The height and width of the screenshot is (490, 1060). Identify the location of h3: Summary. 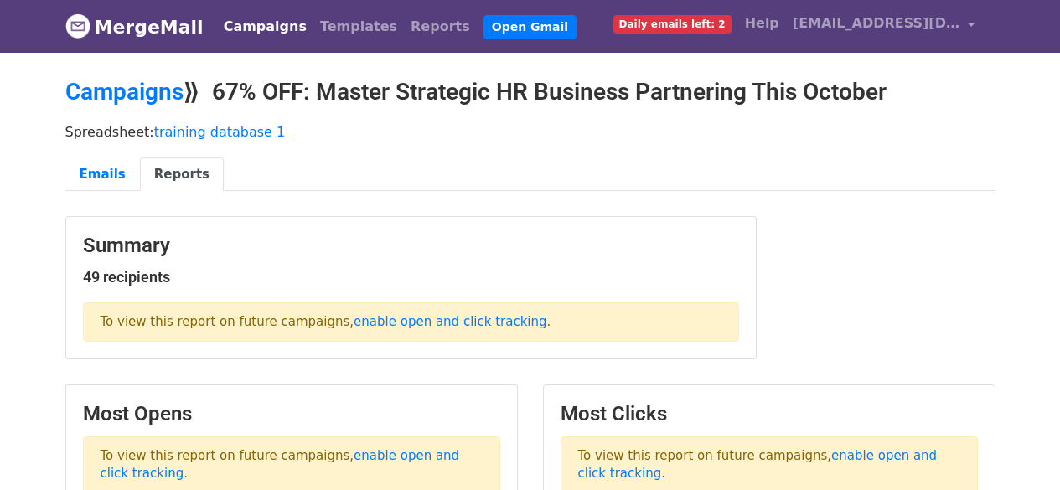
(411, 245).